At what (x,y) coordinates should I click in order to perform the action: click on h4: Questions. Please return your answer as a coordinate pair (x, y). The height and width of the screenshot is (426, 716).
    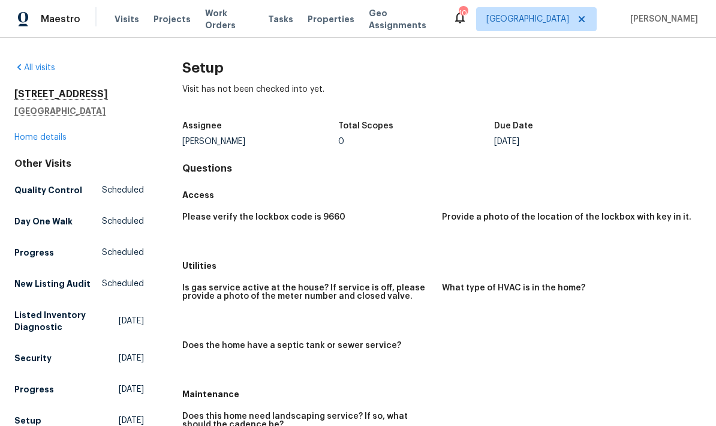
    Looking at the image, I should click on (442, 169).